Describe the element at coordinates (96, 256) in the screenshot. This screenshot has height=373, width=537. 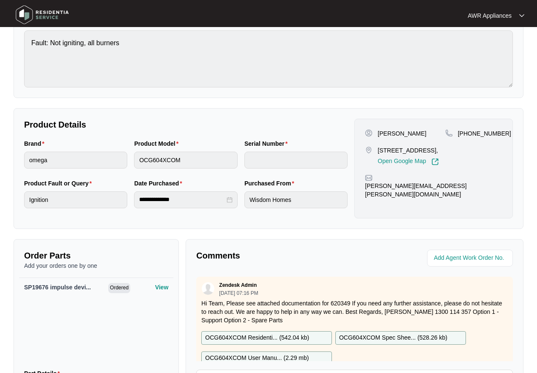
I see `p: Order Parts` at that location.